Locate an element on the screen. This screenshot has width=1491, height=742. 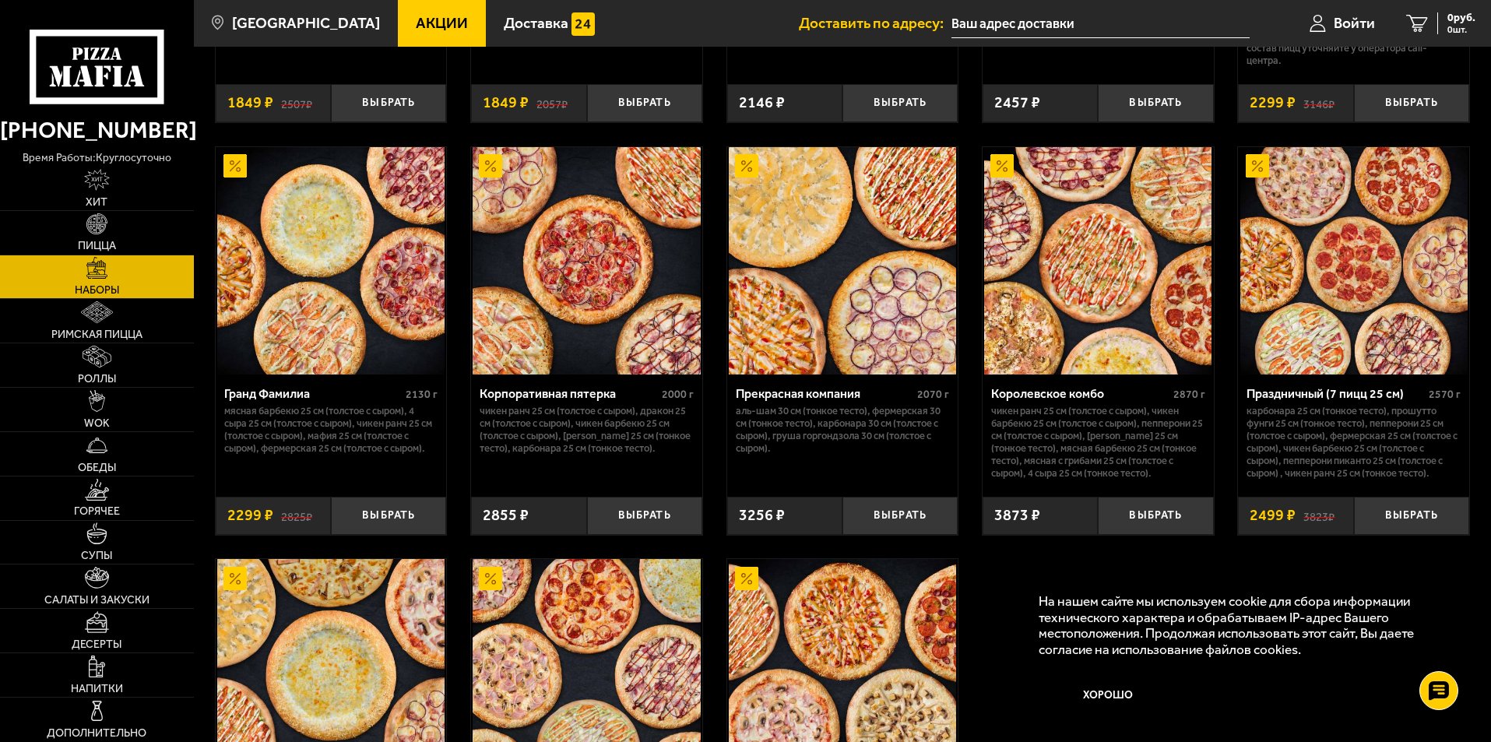
span: 2499 ₽ is located at coordinates (1272, 515).